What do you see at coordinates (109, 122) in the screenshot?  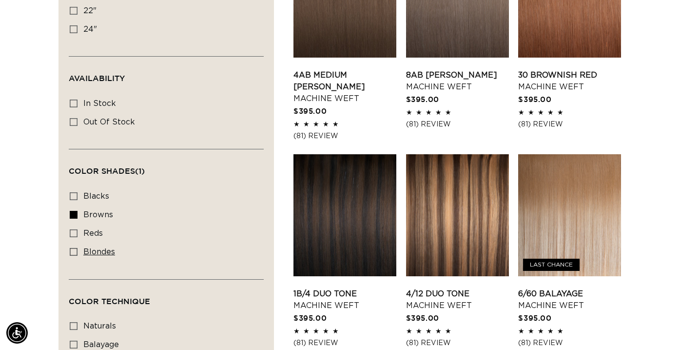 I see `span: Out of stock` at bounding box center [109, 122].